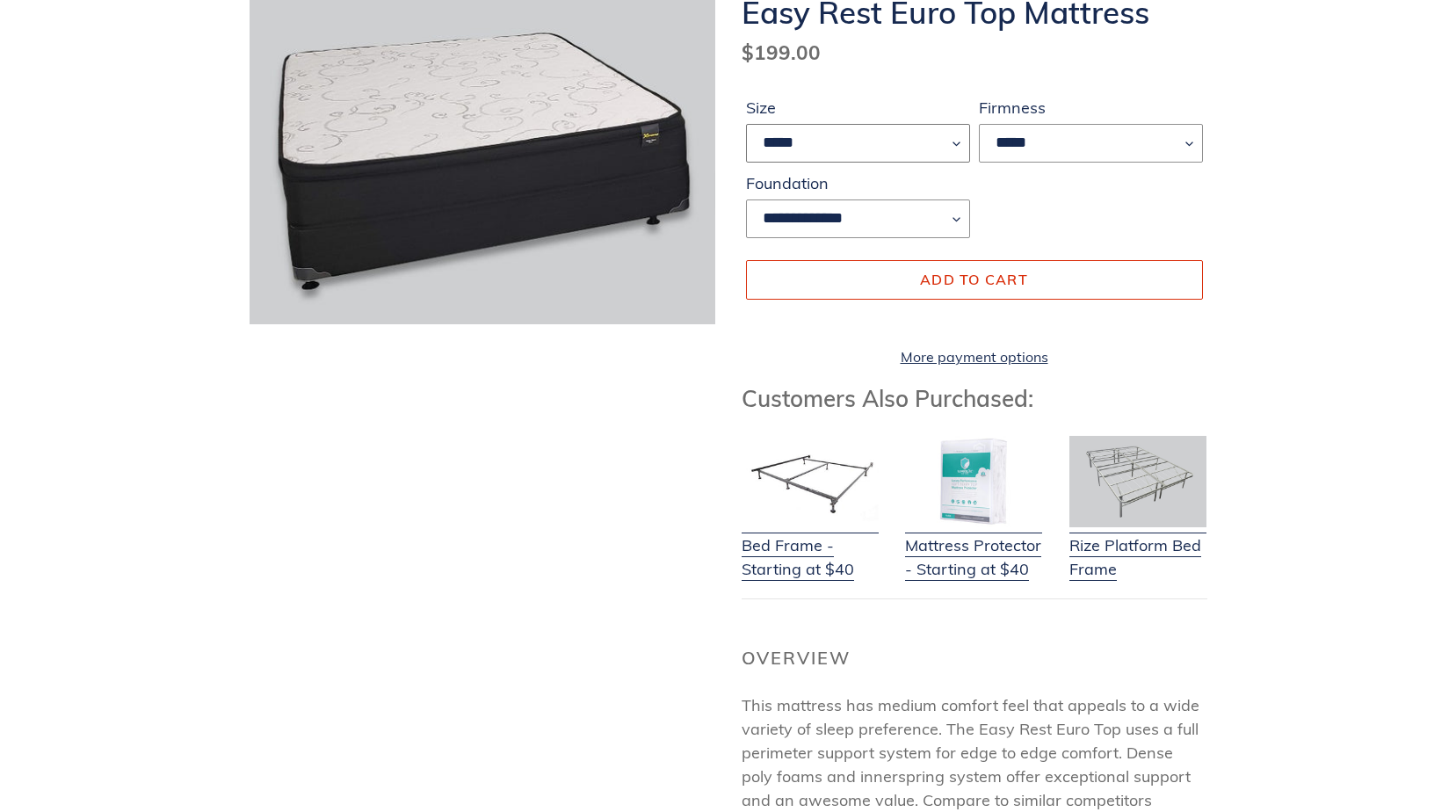  Describe the element at coordinates (857, 183) in the screenshot. I see `label: Foundation` at that location.